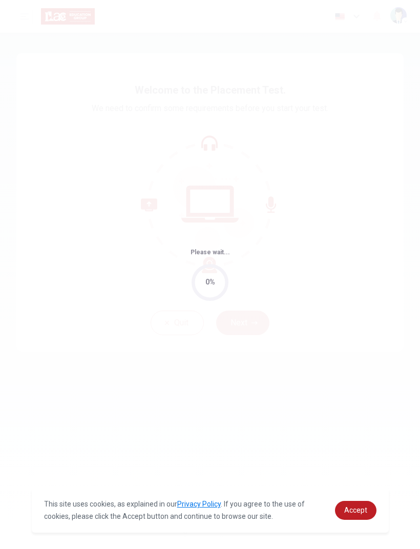 This screenshot has width=420, height=549. I want to click on a: Privacy Policy, so click(199, 504).